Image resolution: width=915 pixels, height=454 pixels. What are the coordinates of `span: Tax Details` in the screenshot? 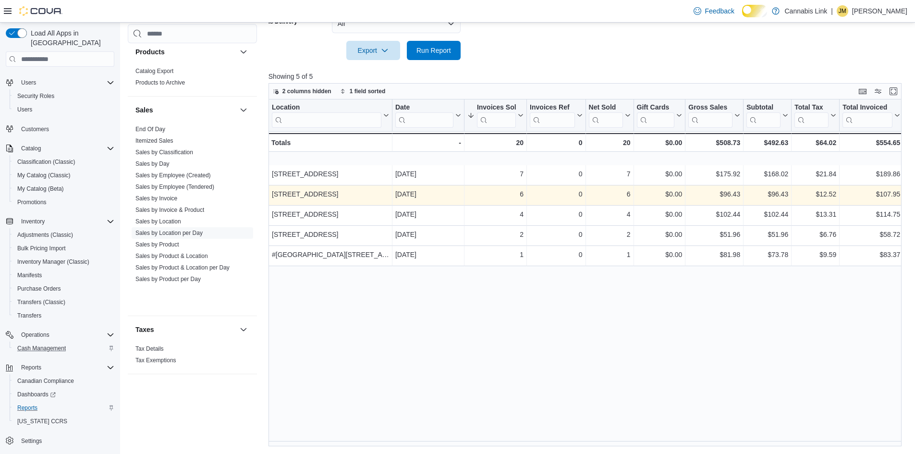 It's located at (149, 349).